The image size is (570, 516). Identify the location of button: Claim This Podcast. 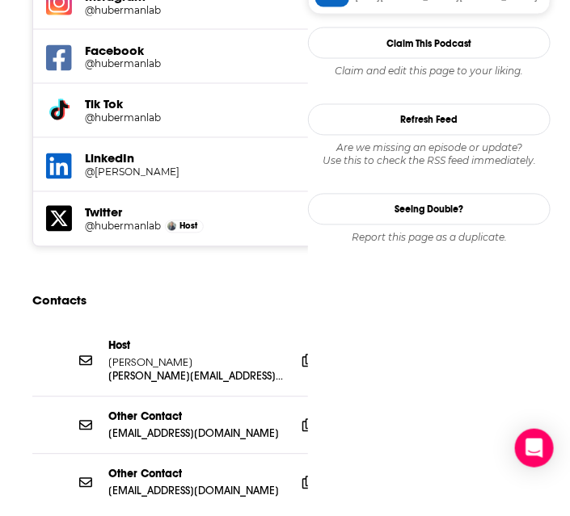
(429, 43).